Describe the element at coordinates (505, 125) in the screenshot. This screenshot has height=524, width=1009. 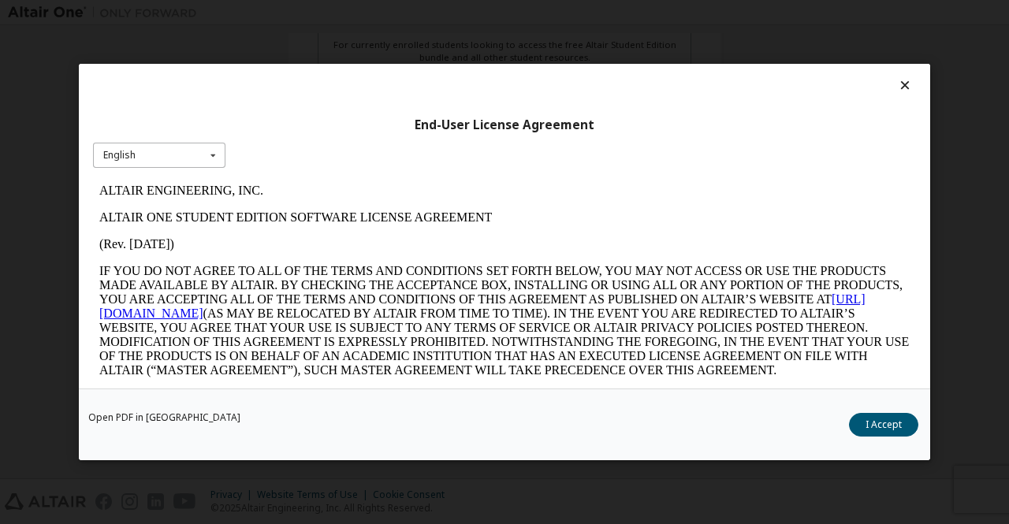
I see `div: End-User License Agreement` at that location.